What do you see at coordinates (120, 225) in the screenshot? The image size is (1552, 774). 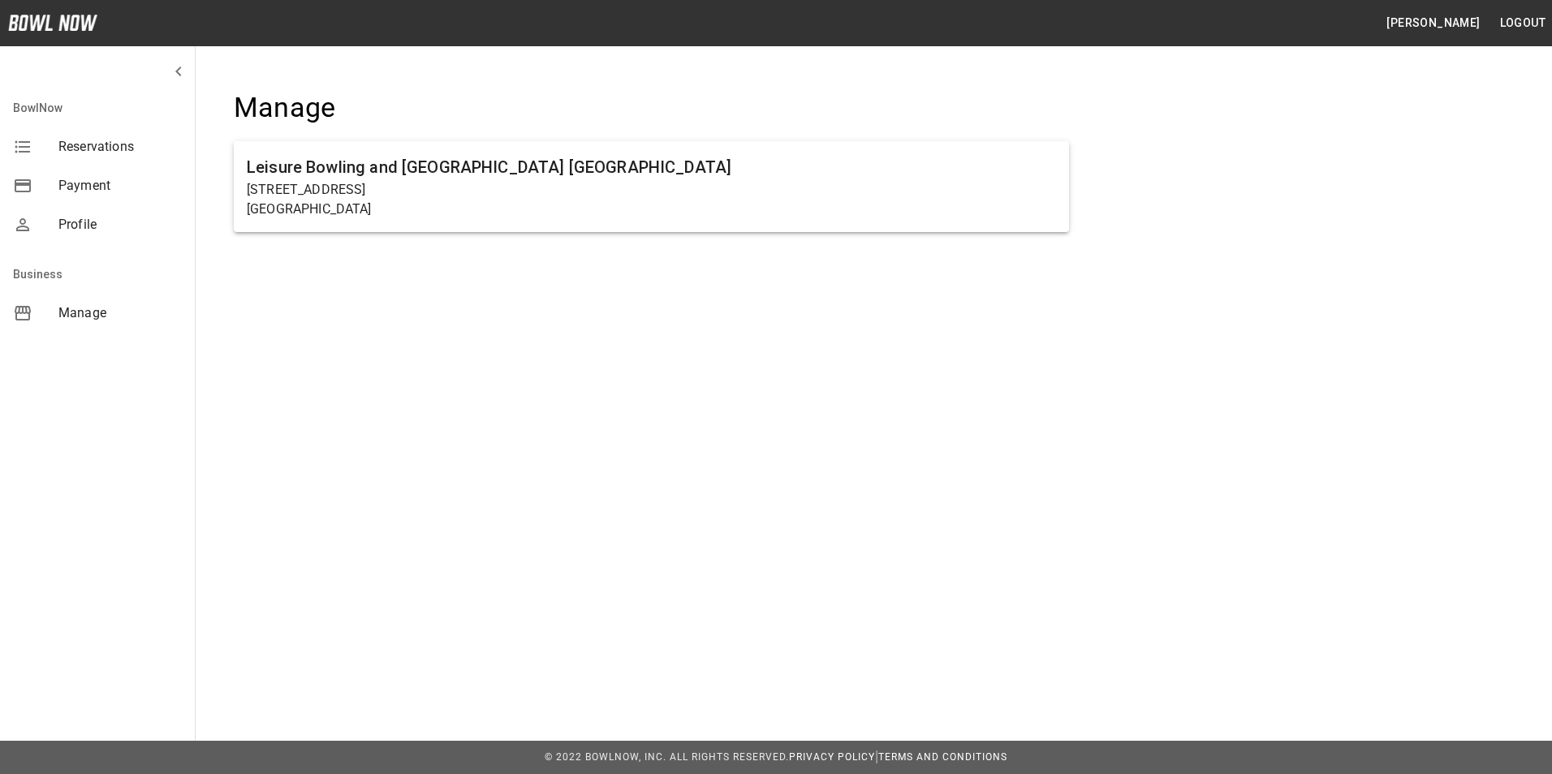 I see `span: Profile` at bounding box center [120, 225].